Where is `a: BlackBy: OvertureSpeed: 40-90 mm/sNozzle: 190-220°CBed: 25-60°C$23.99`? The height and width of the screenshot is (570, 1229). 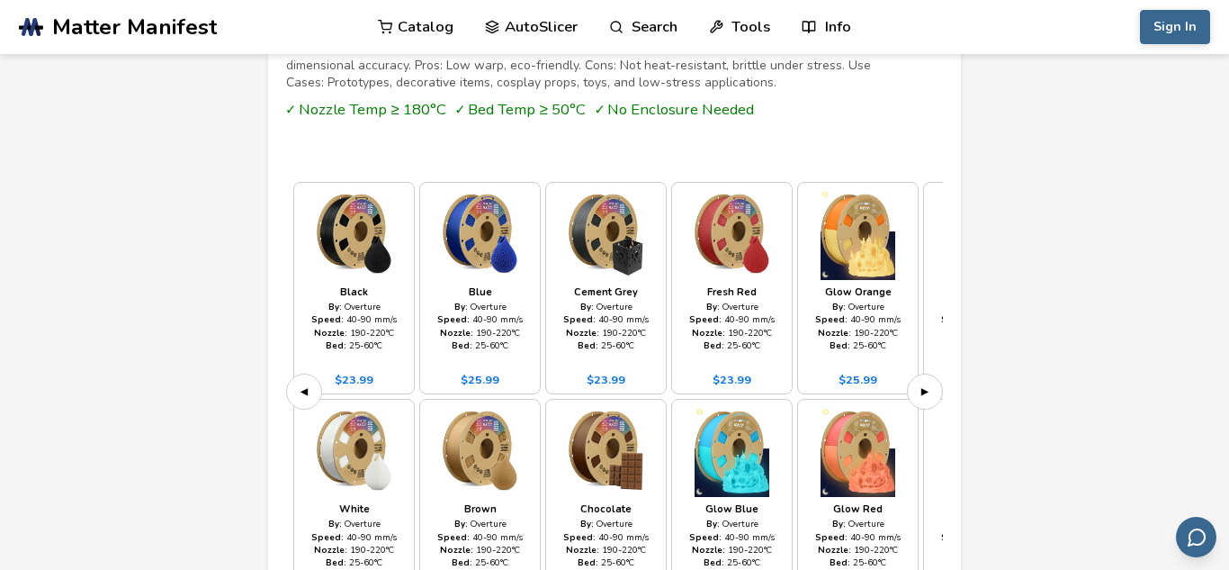
a: BlackBy: OvertureSpeed: 40-90 mm/sNozzle: 190-220°CBed: 25-60°C$23.99 is located at coordinates (354, 288).